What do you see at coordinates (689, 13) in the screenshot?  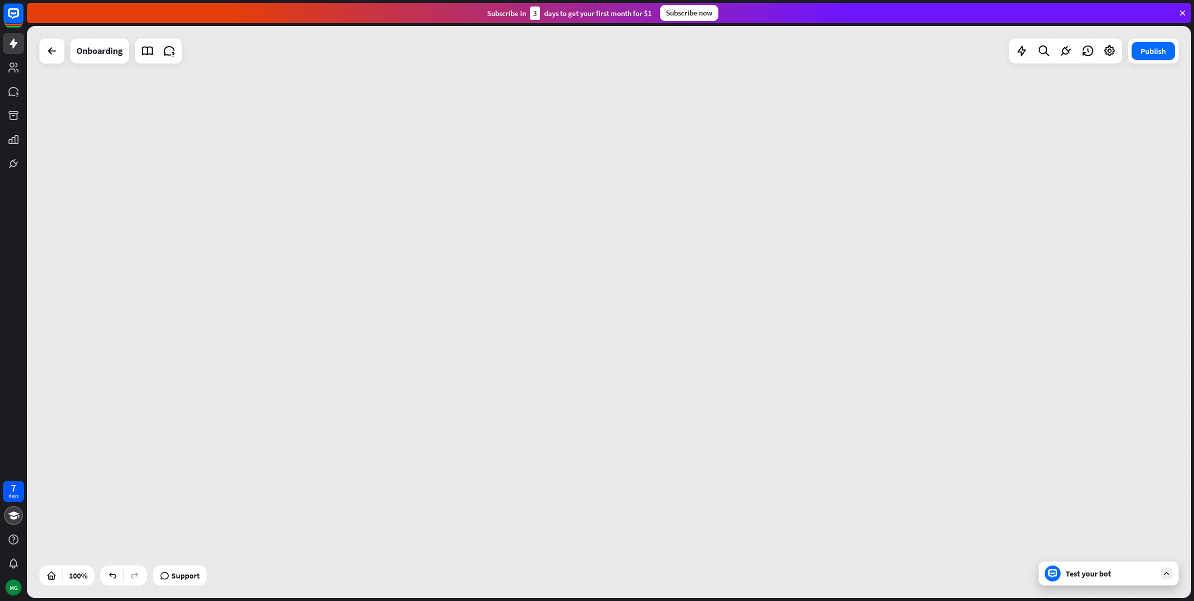 I see `div: Subscribe now` at bounding box center [689, 13].